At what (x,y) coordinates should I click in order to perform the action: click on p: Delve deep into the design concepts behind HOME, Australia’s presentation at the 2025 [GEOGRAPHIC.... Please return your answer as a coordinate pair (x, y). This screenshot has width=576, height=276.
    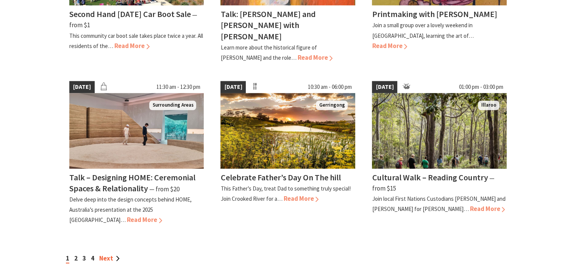
    Looking at the image, I should click on (130, 210).